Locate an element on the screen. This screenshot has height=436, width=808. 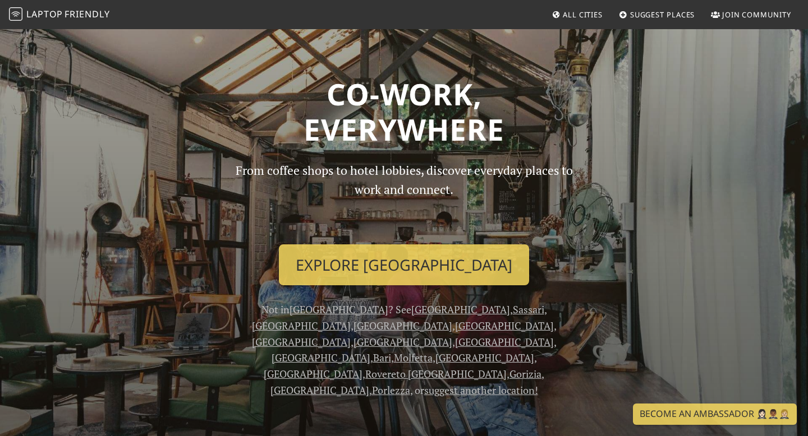
a: Sassari is located at coordinates (528, 310).